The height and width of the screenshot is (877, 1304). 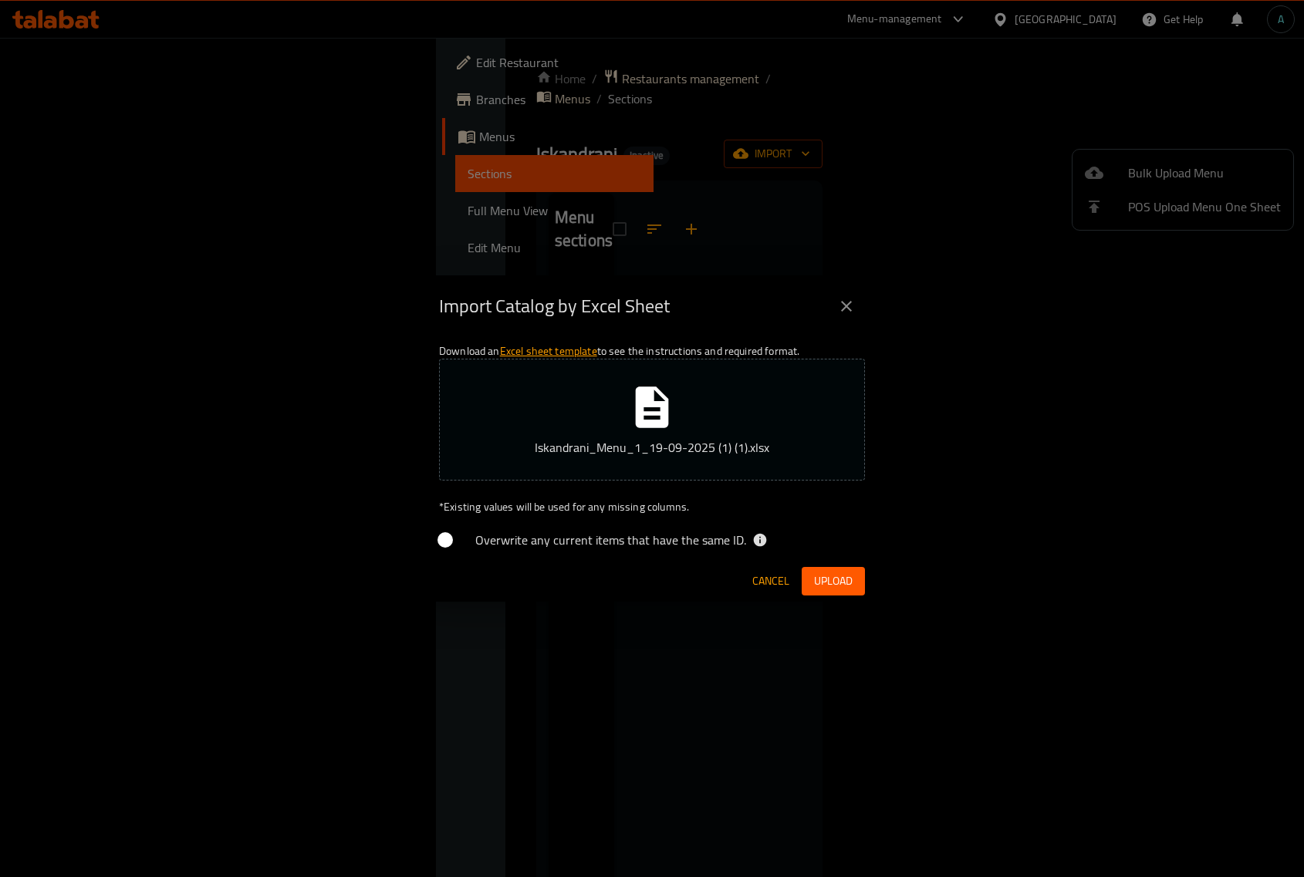 What do you see at coordinates (760, 540) in the screenshot?
I see `svg: If the overwrite option isn't selected, then the items that match an existing ID will be ignored ...` at bounding box center [760, 540].